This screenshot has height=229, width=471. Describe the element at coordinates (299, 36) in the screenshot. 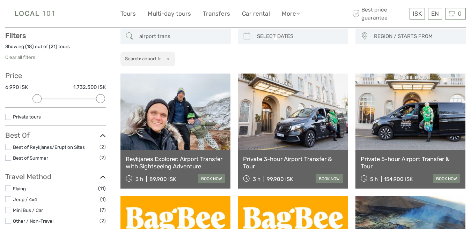

I see `input: SELECT DATES` at that location.